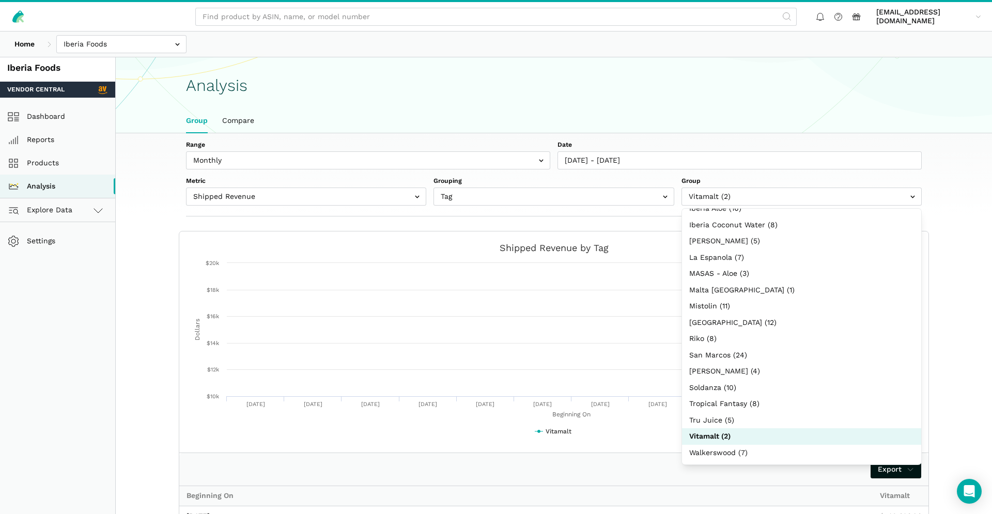  Describe the element at coordinates (801, 181) in the screenshot. I see `label: Group` at that location.